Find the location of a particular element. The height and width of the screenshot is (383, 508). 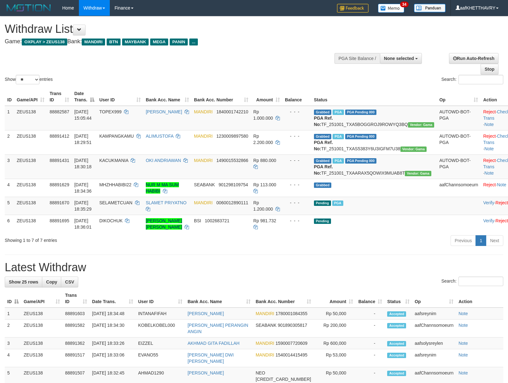

input: Search: is located at coordinates (481, 281).